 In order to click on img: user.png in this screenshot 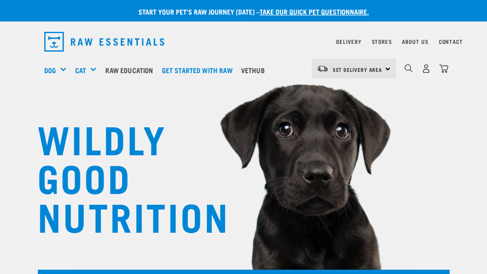, I will do `click(426, 68)`.